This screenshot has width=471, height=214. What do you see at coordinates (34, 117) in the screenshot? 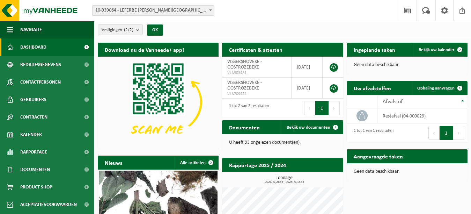
I see `span: Contracten` at bounding box center [34, 117].